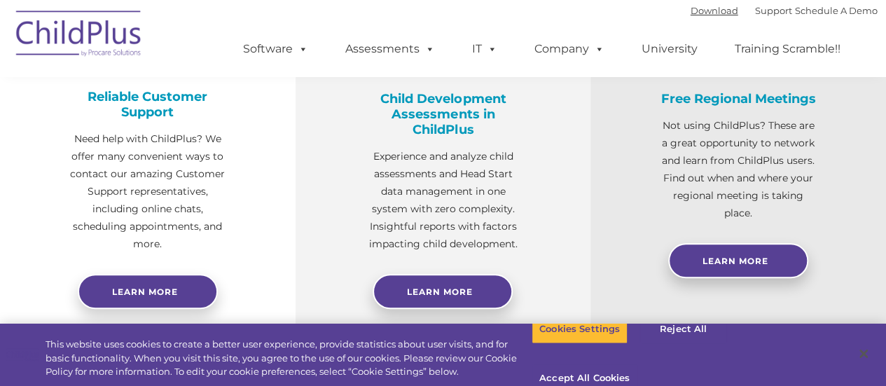 The height and width of the screenshot is (386, 886). I want to click on a: Learn more, so click(148, 291).